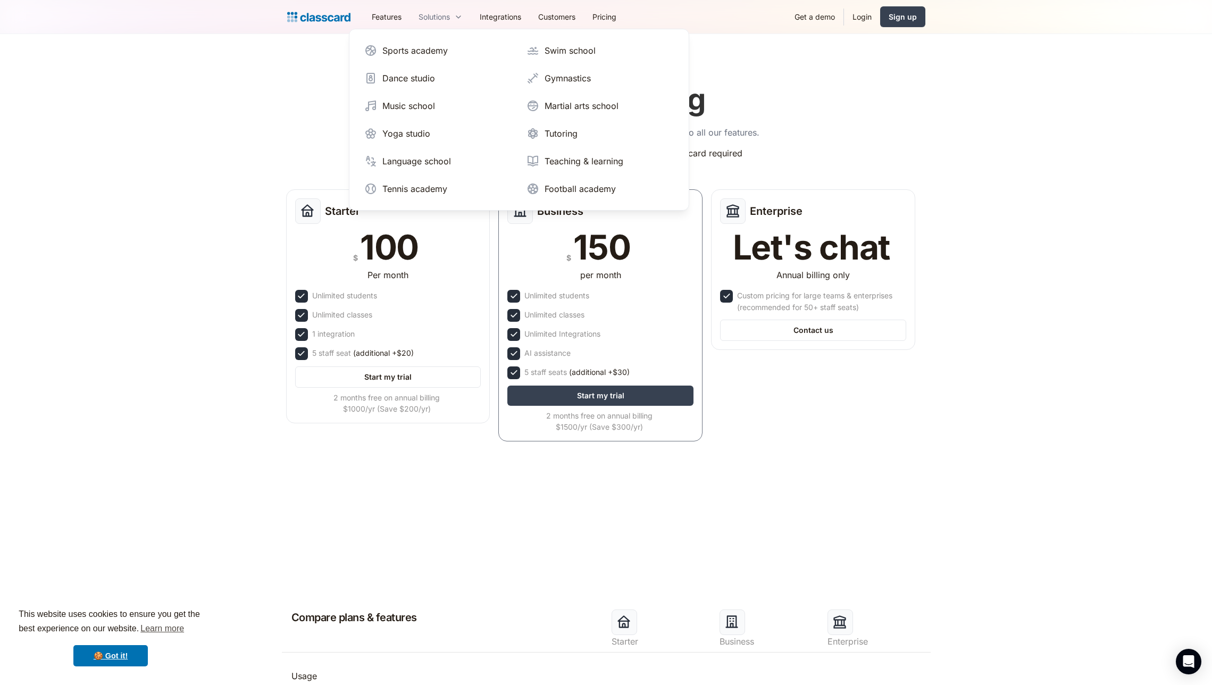 Image resolution: width=1212 pixels, height=685 pixels. Describe the element at coordinates (567, 78) in the screenshot. I see `div: Gymnastics` at that location.